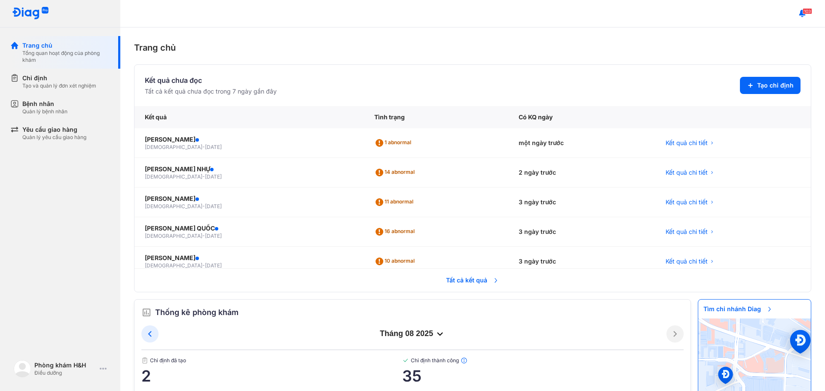 The width and height of the screenshot is (825, 391). Describe the element at coordinates (145, 361) in the screenshot. I see `img: document.50c4cfd0.svg` at that location.